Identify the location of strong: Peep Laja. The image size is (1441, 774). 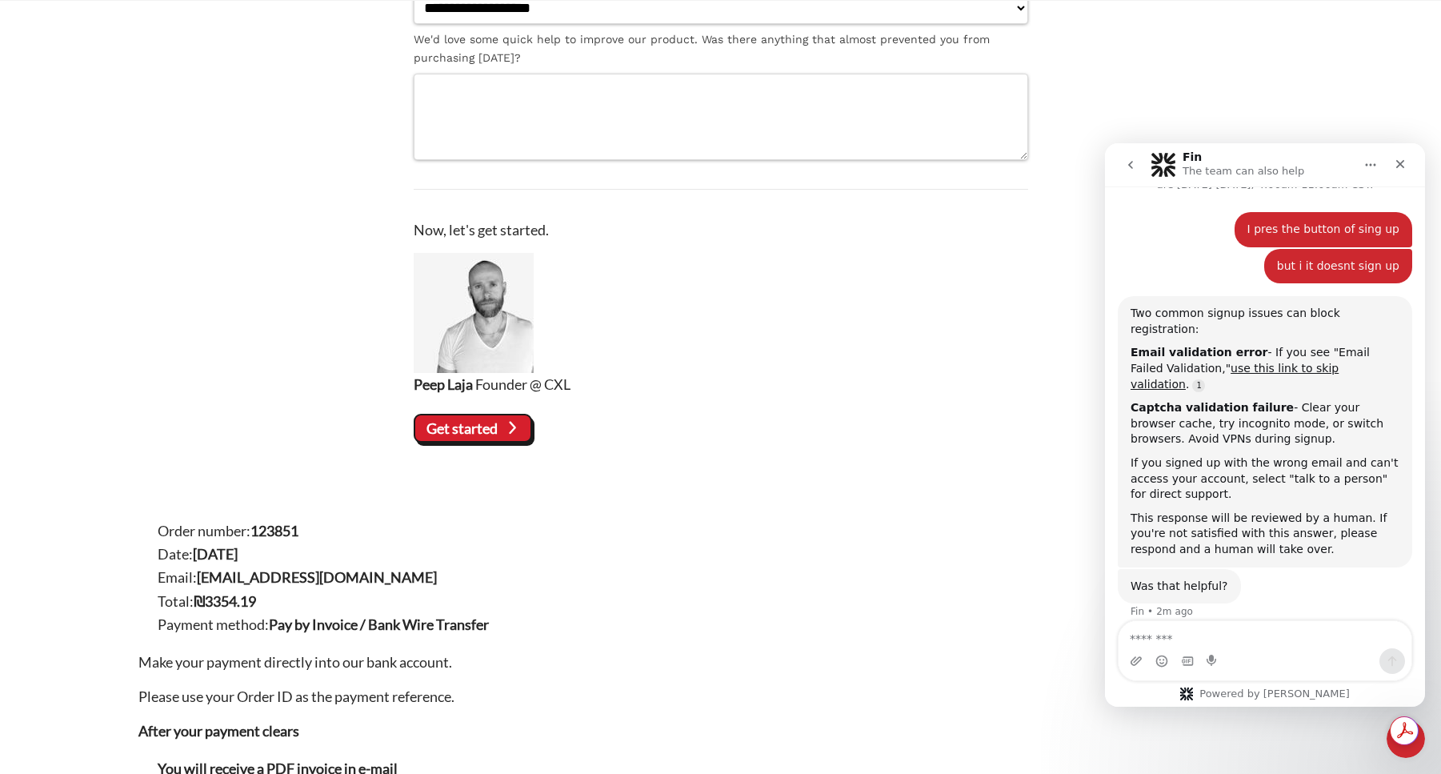
(443, 384).